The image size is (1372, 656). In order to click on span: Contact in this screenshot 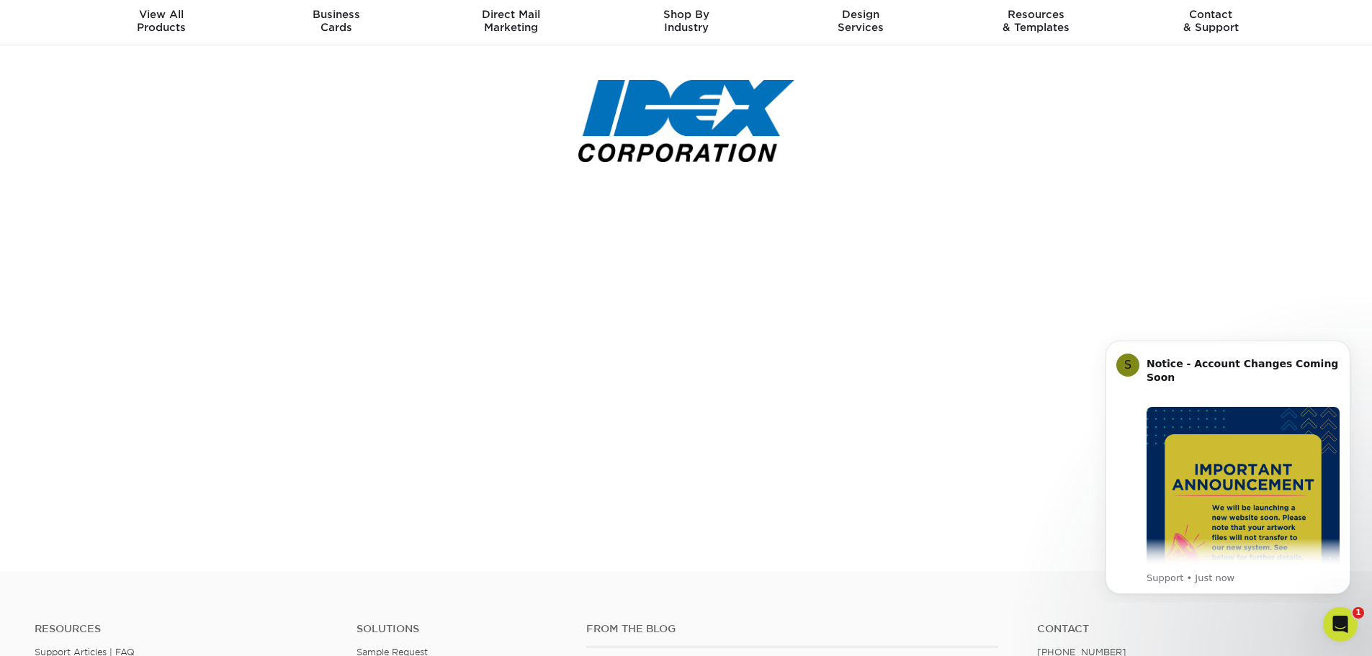, I will do `click(1211, 14)`.